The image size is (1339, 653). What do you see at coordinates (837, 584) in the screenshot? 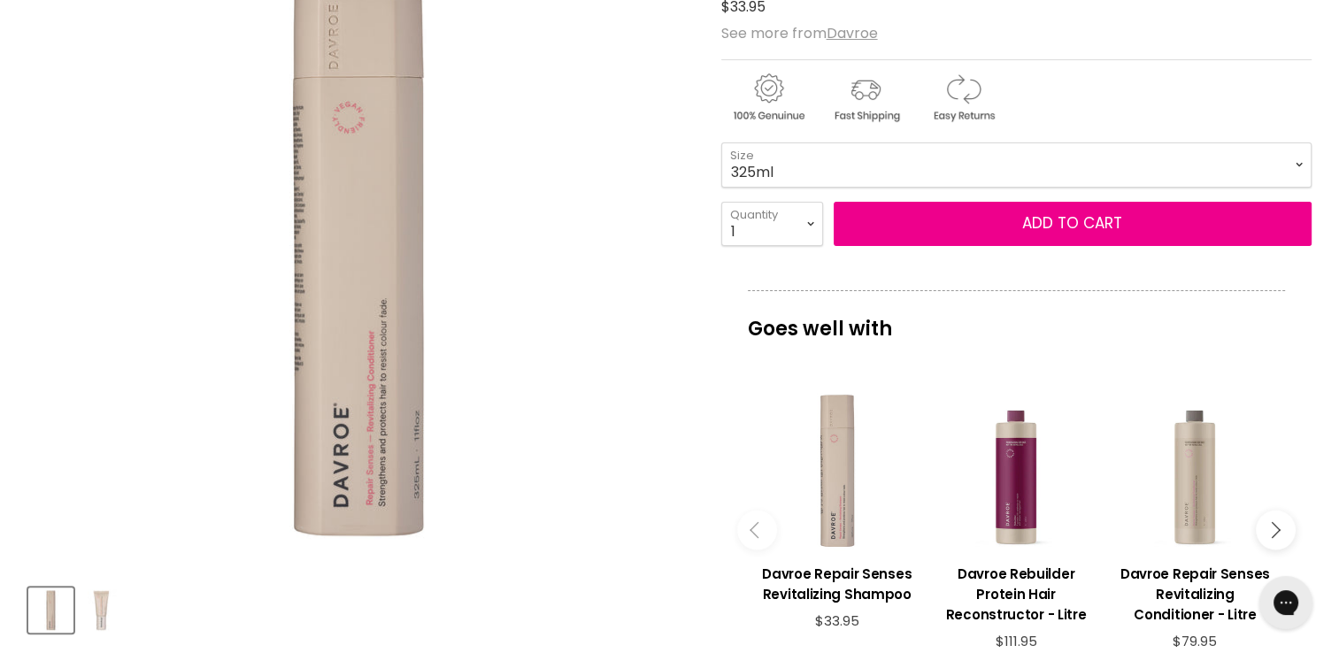
I see `h3: Davroe Repair Senses Revitalizing Shampoo` at bounding box center [837, 584].